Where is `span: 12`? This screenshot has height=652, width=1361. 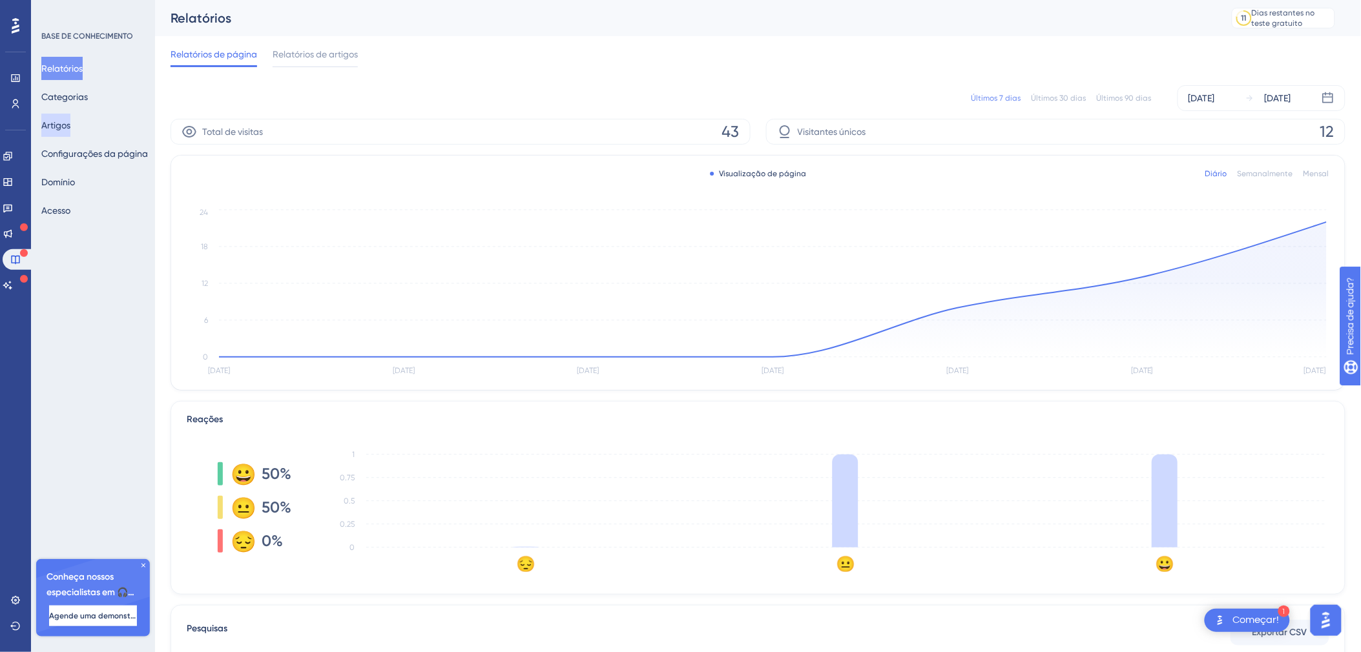
span: 12 is located at coordinates (1327, 132).